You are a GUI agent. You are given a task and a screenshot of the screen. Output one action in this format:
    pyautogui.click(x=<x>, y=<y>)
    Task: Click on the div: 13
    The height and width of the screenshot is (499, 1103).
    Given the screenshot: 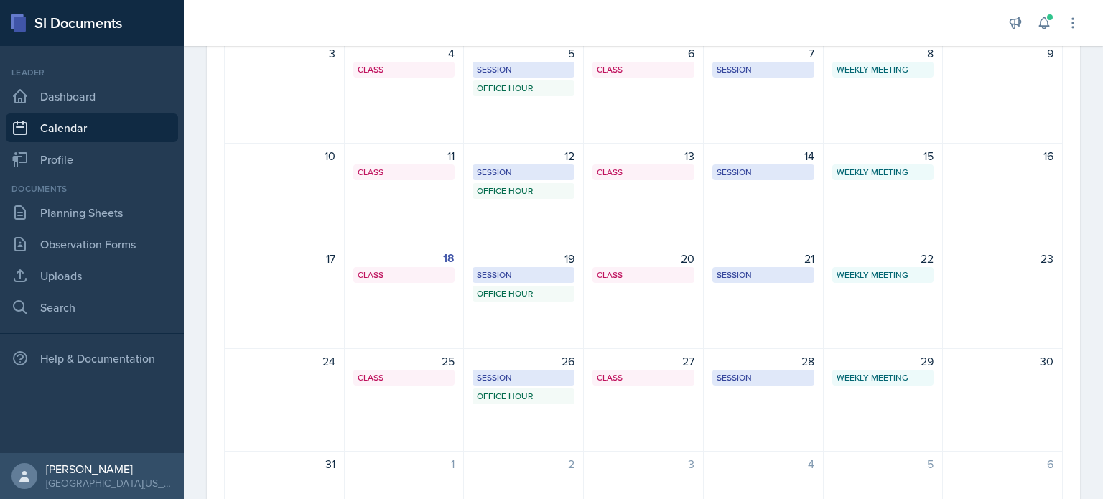 What is the action you would take?
    pyautogui.click(x=644, y=156)
    